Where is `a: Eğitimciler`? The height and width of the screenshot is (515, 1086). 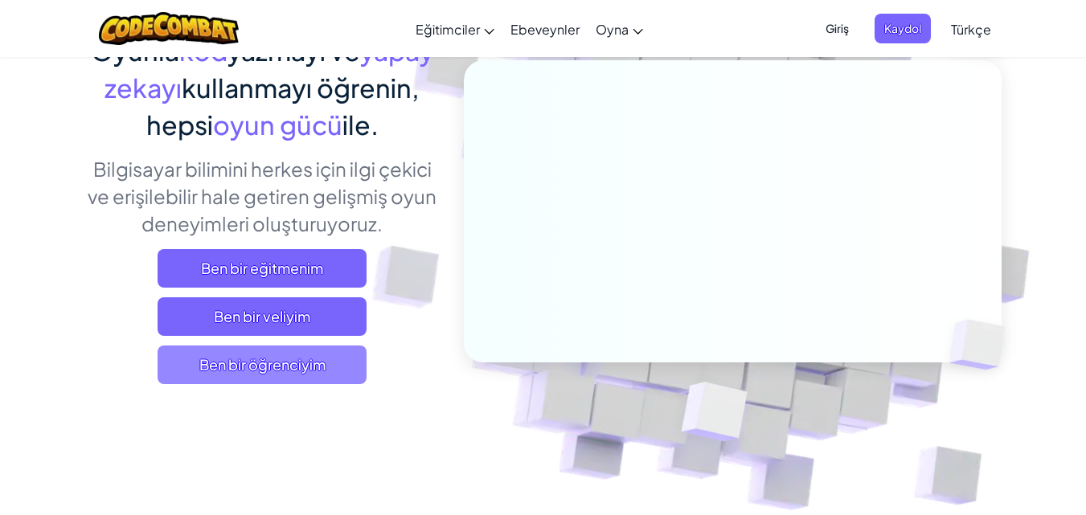 a: Eğitimciler is located at coordinates (455, 29).